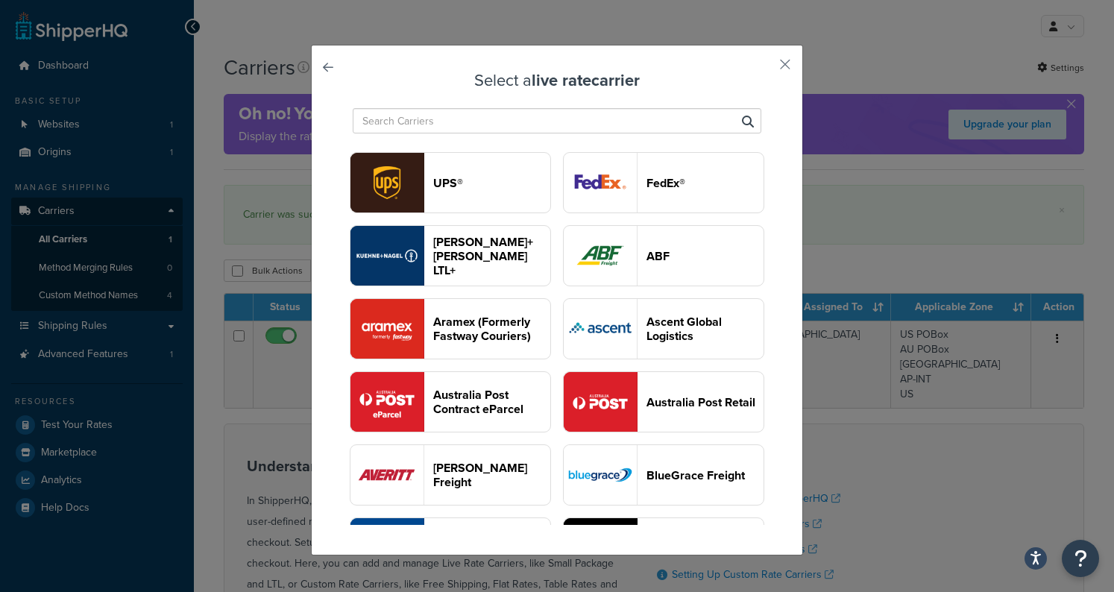 The height and width of the screenshot is (592, 1114). What do you see at coordinates (585, 80) in the screenshot?
I see `strong: live rate carrier` at bounding box center [585, 80].